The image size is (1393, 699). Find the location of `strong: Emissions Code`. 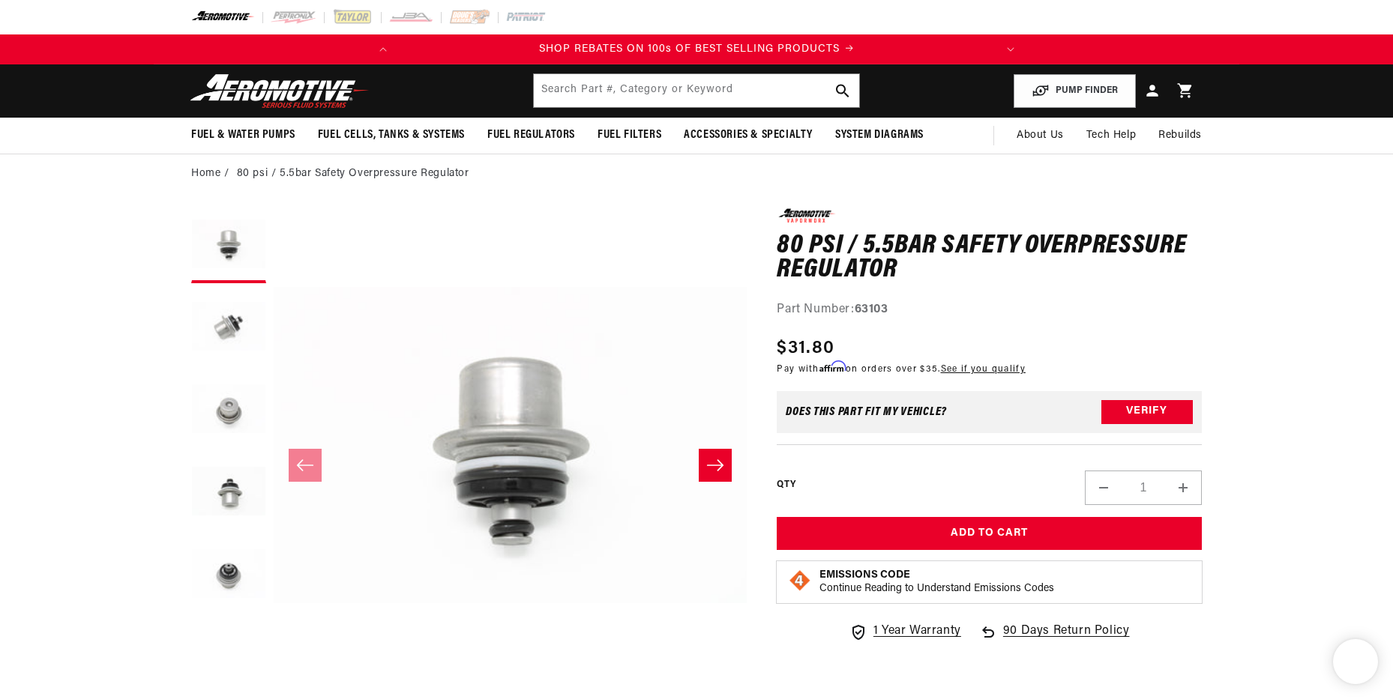

strong: Emissions Code is located at coordinates (864, 575).